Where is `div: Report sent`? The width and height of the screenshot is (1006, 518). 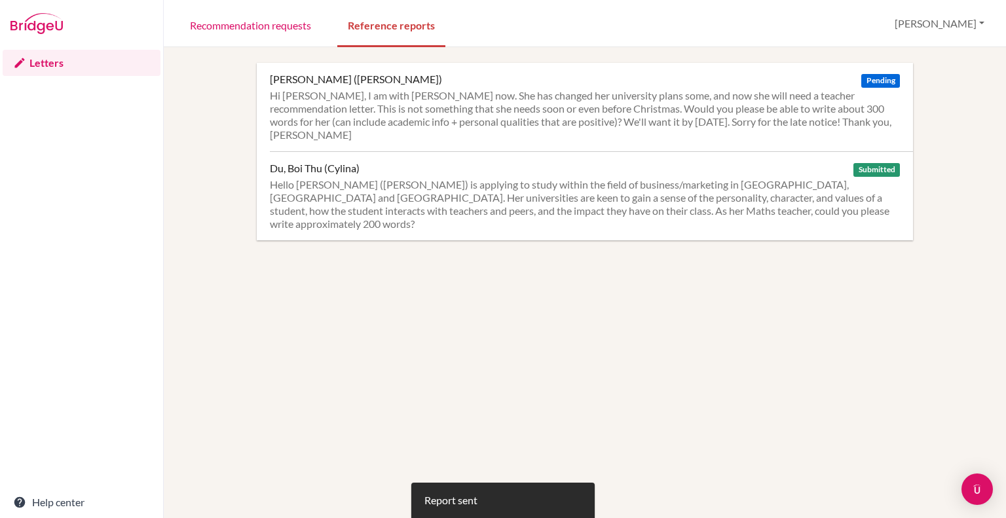 div: Report sent is located at coordinates (451, 500).